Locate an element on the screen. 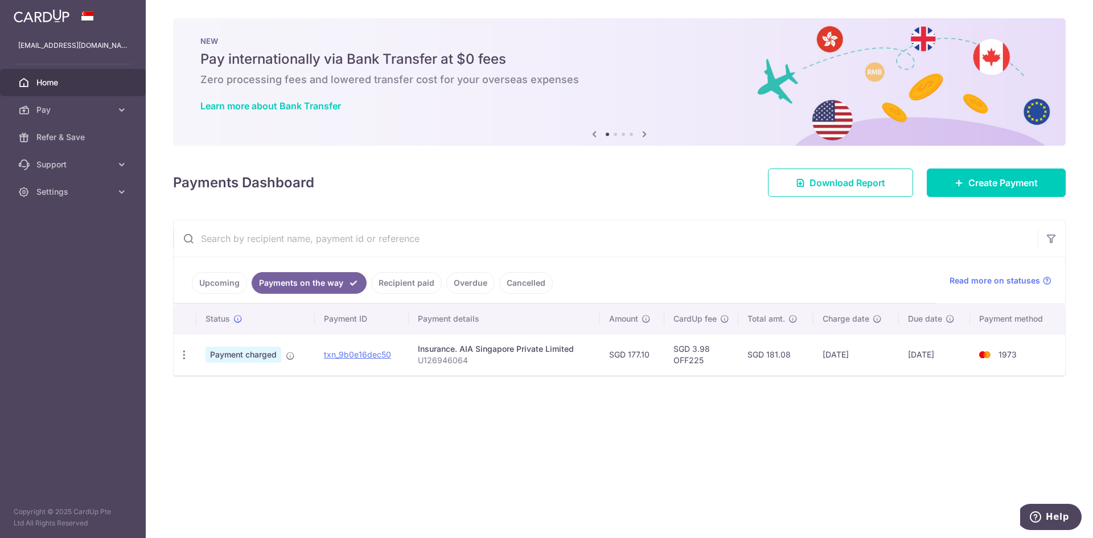  a: Recipient paid is located at coordinates (407, 283).